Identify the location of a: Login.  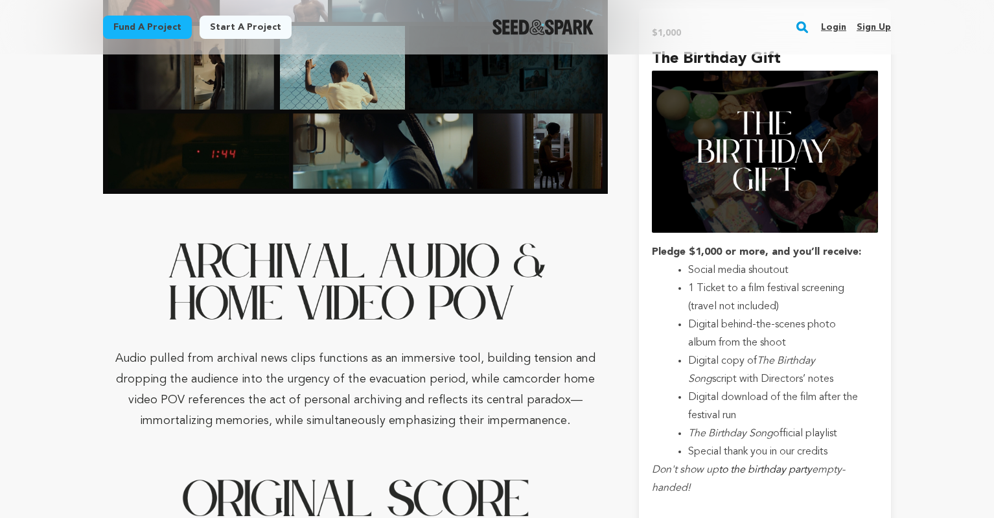
(834, 27).